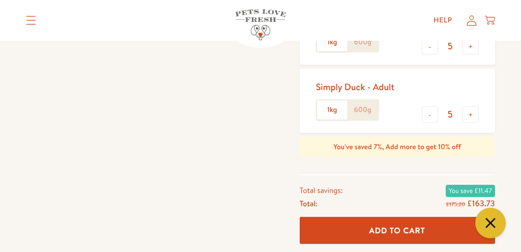 Image resolution: width=521 pixels, height=252 pixels. I want to click on span: £163.73, so click(481, 203).